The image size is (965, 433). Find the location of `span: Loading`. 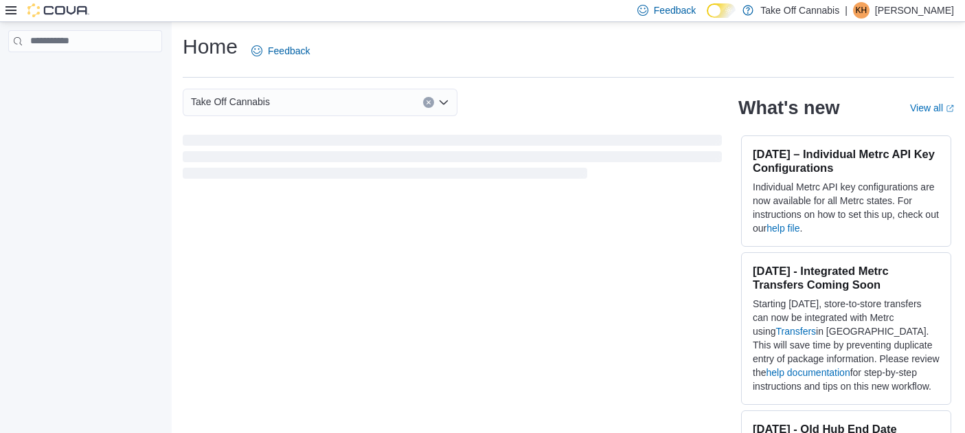

span: Loading is located at coordinates (452, 159).